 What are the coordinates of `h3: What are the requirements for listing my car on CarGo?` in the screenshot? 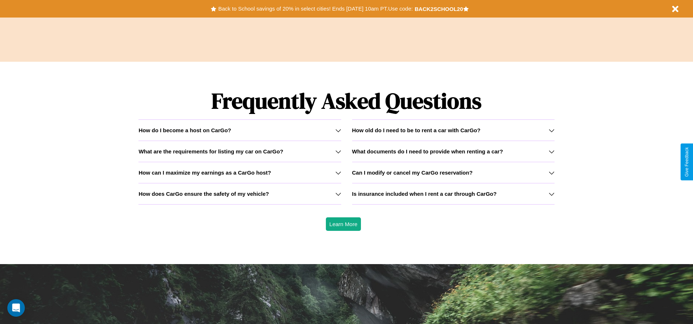 It's located at (211, 151).